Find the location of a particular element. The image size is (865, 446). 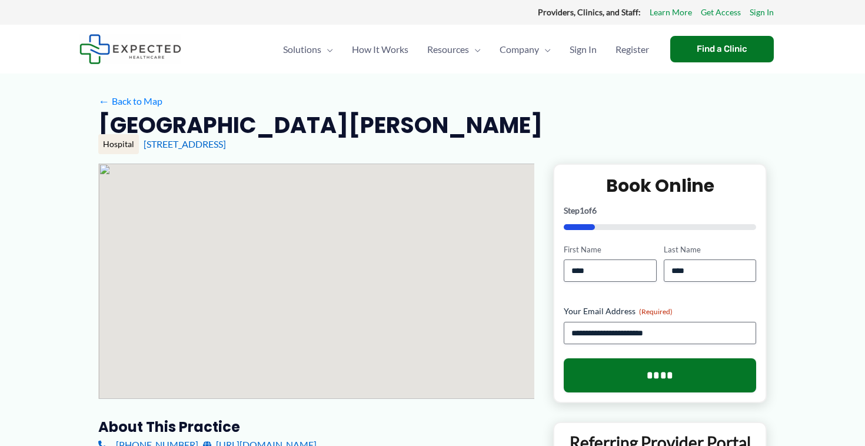

span: 6 is located at coordinates (594, 210).